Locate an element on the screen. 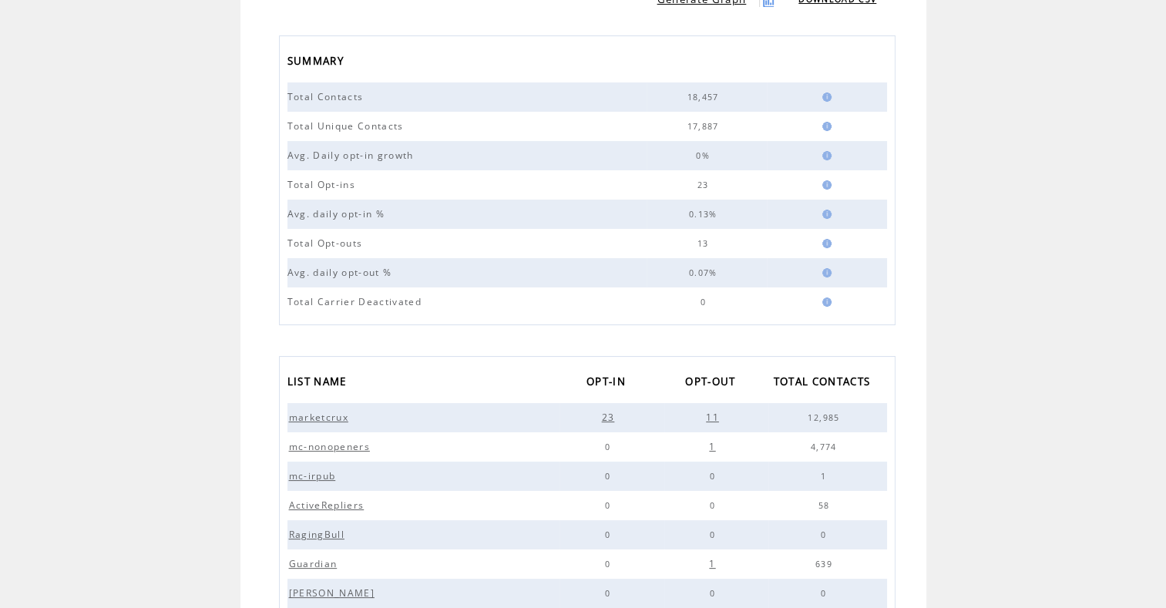 The image size is (1166, 608). a: OPT-OUT is located at coordinates (714, 383).